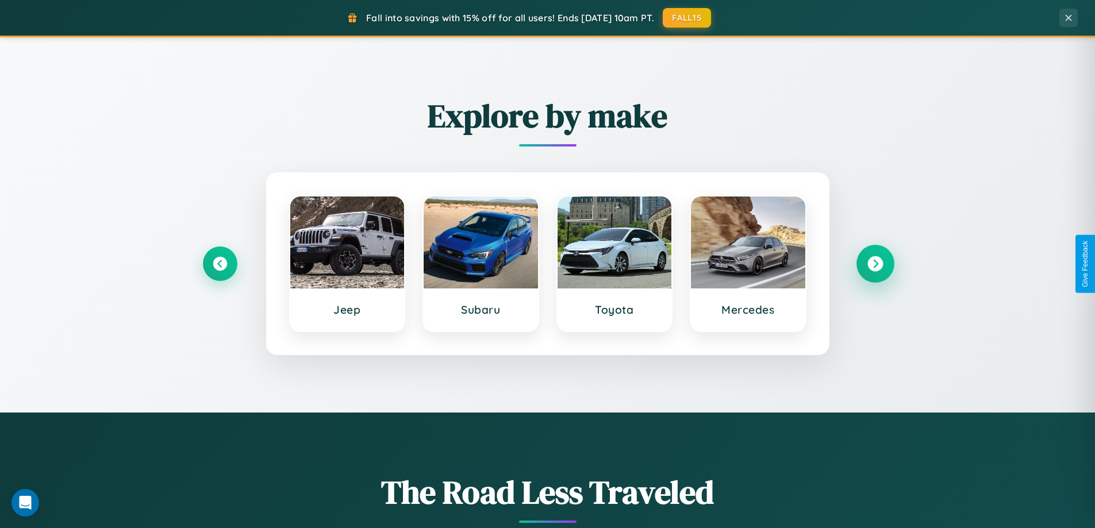 The width and height of the screenshot is (1095, 528). What do you see at coordinates (481, 310) in the screenshot?
I see `h3: Subaru` at bounding box center [481, 310].